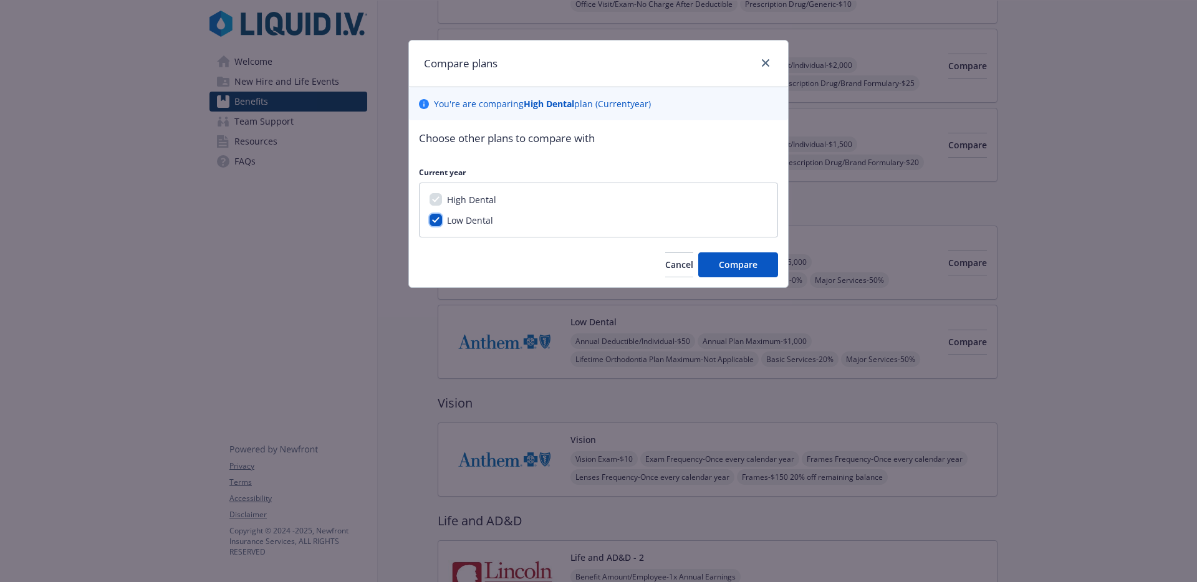 This screenshot has height=582, width=1197. What do you see at coordinates (766, 63) in the screenshot?
I see `a: close` at bounding box center [766, 63].